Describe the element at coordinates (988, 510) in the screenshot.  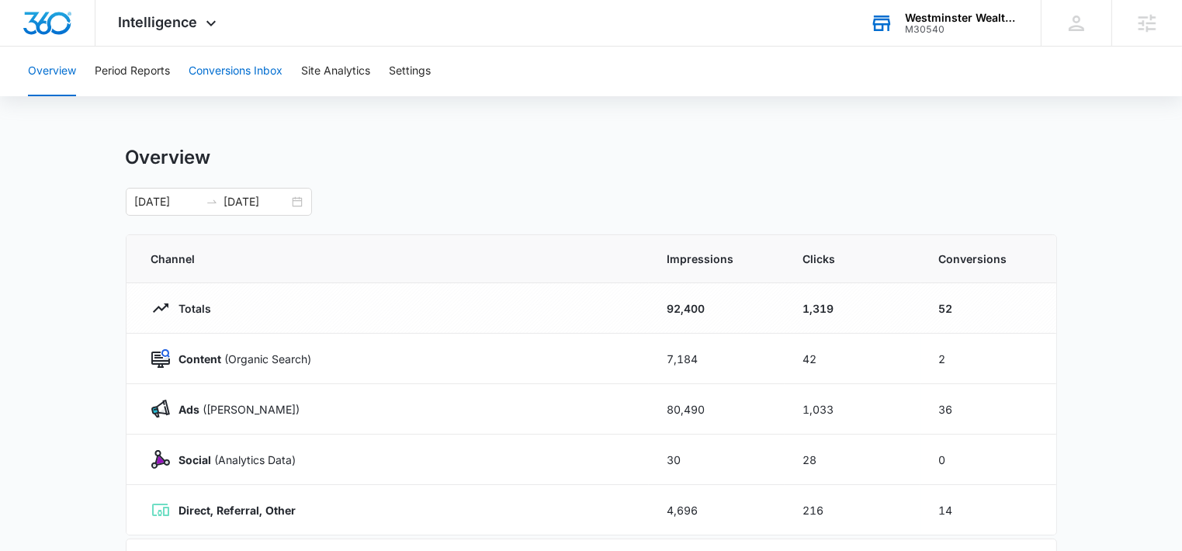
I see `td: 14` at that location.